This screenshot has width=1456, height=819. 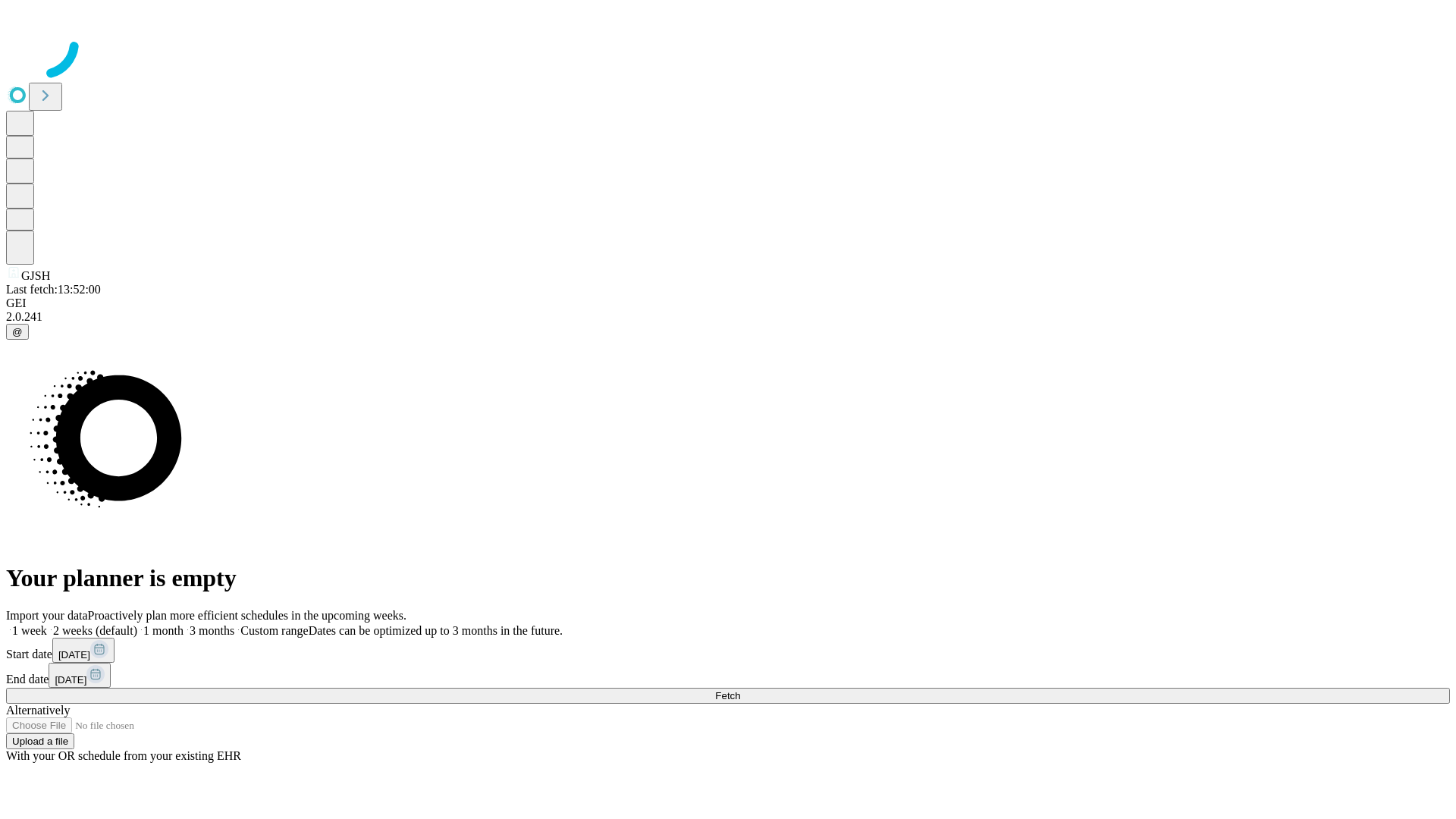 I want to click on span: Custom range, so click(x=274, y=630).